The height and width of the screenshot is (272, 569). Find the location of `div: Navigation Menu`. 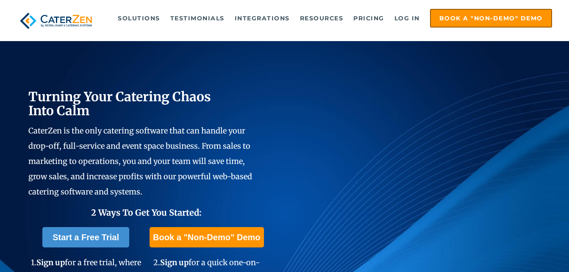

div: Navigation Menu is located at coordinates (330, 18).